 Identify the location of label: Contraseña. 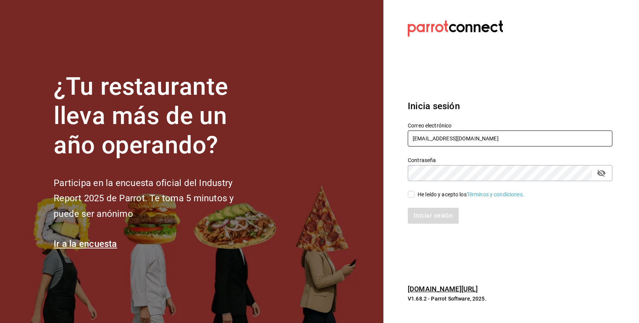
(510, 160).